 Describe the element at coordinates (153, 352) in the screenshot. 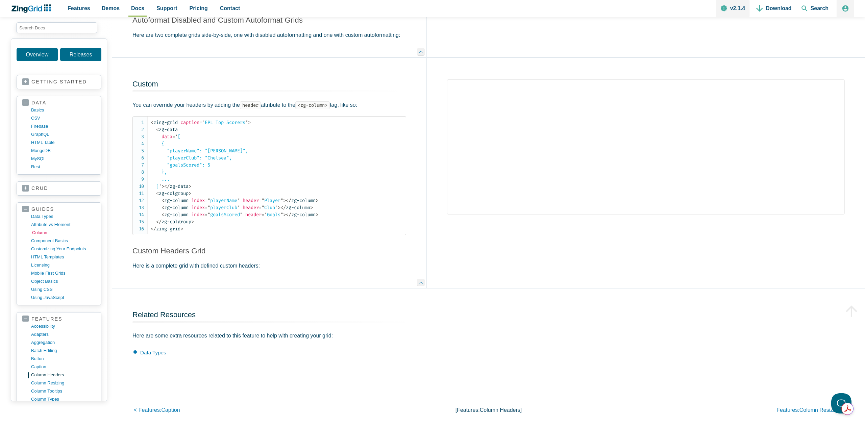

I see `a: Data Types` at that location.